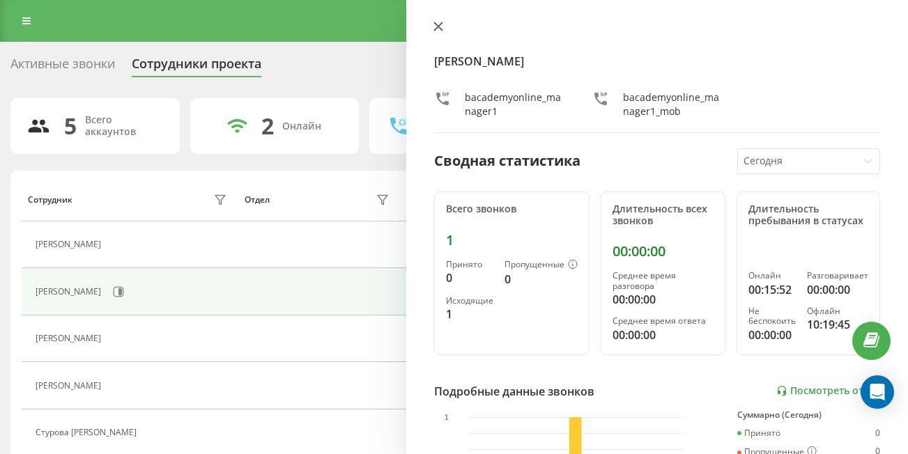 This screenshot has width=908, height=454. What do you see at coordinates (470, 301) in the screenshot?
I see `div: Исходящие` at bounding box center [470, 301].